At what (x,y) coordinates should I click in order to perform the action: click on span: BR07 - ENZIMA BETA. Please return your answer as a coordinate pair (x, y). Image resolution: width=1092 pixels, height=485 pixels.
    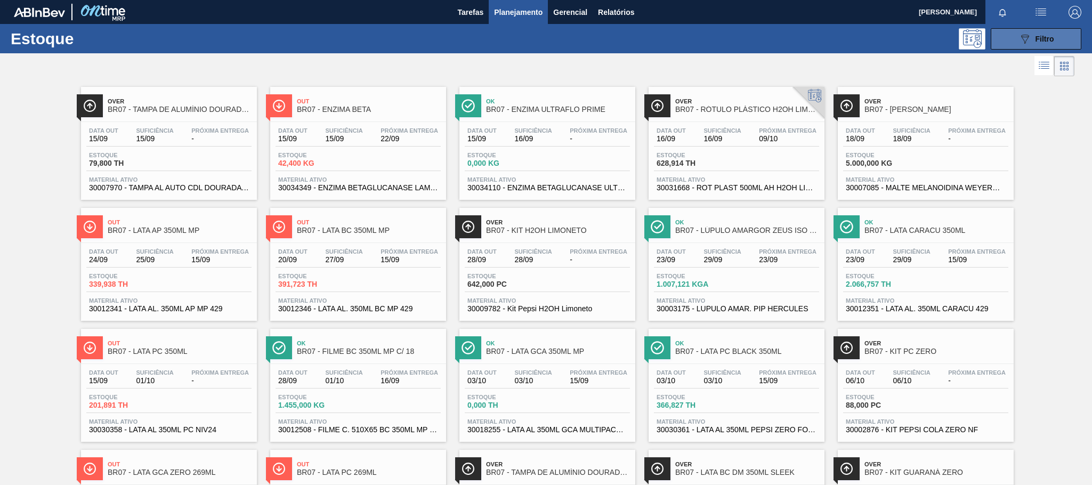
    Looking at the image, I should click on (369, 109).